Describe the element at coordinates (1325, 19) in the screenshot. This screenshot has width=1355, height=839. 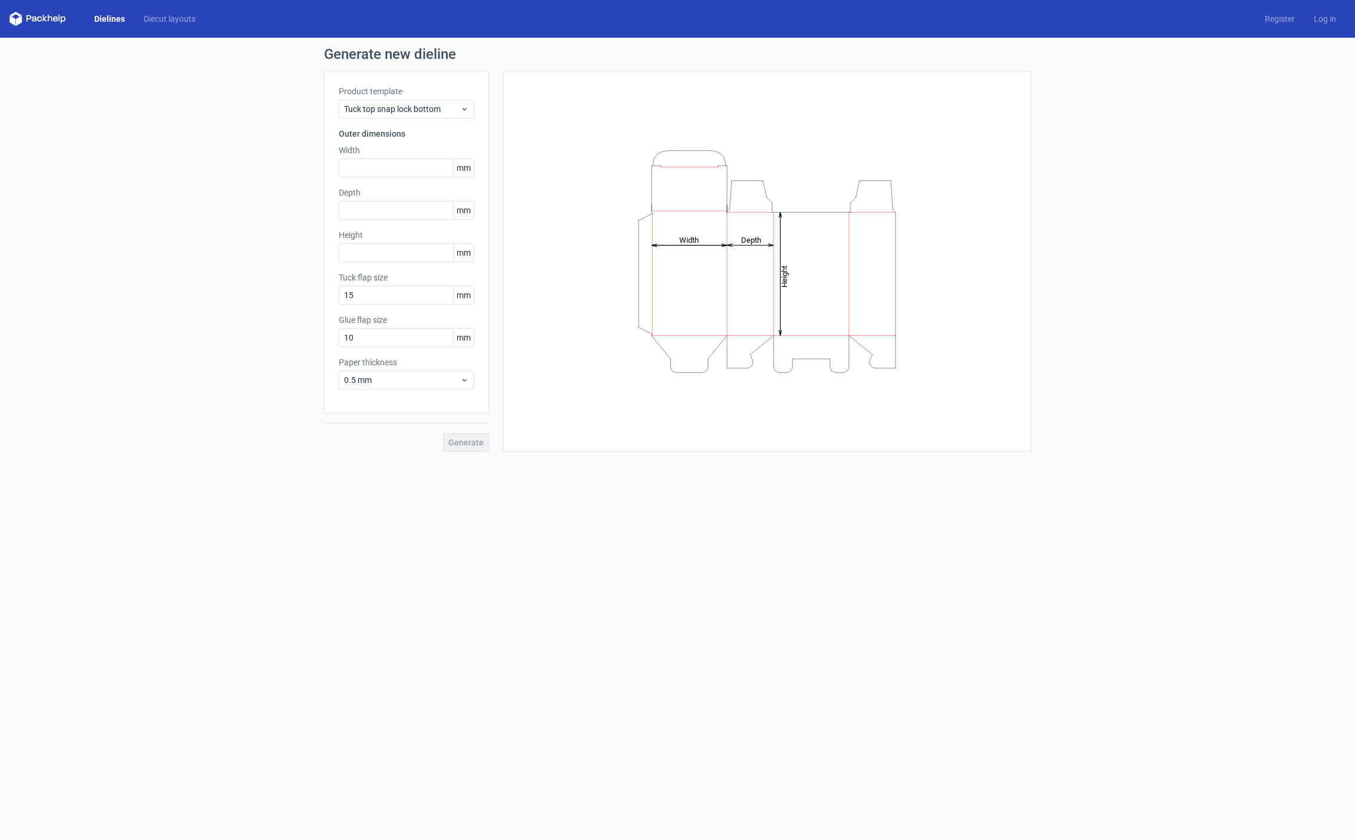
I see `a: Log in` at that location.